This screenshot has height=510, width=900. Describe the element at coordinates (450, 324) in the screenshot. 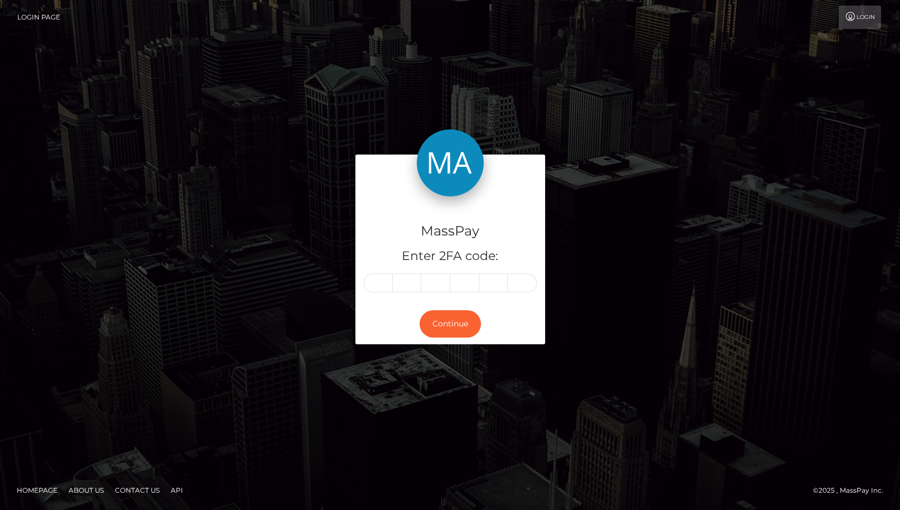

I see `button: Continue` at that location.